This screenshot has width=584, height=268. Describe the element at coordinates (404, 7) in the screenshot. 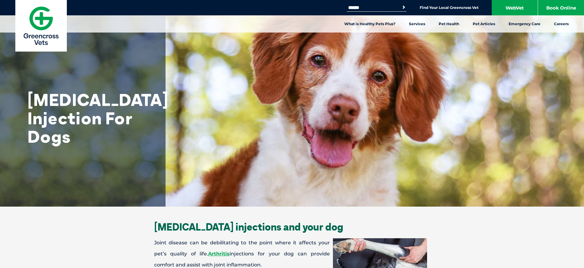

I see `button: Search` at that location.